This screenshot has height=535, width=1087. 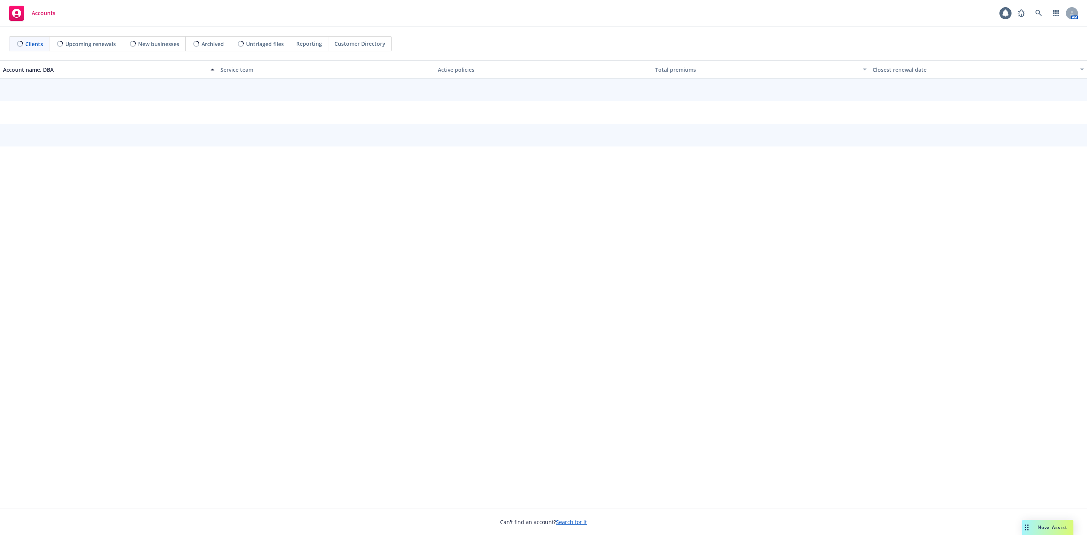 I want to click on span: Nova Assist, so click(x=1053, y=527).